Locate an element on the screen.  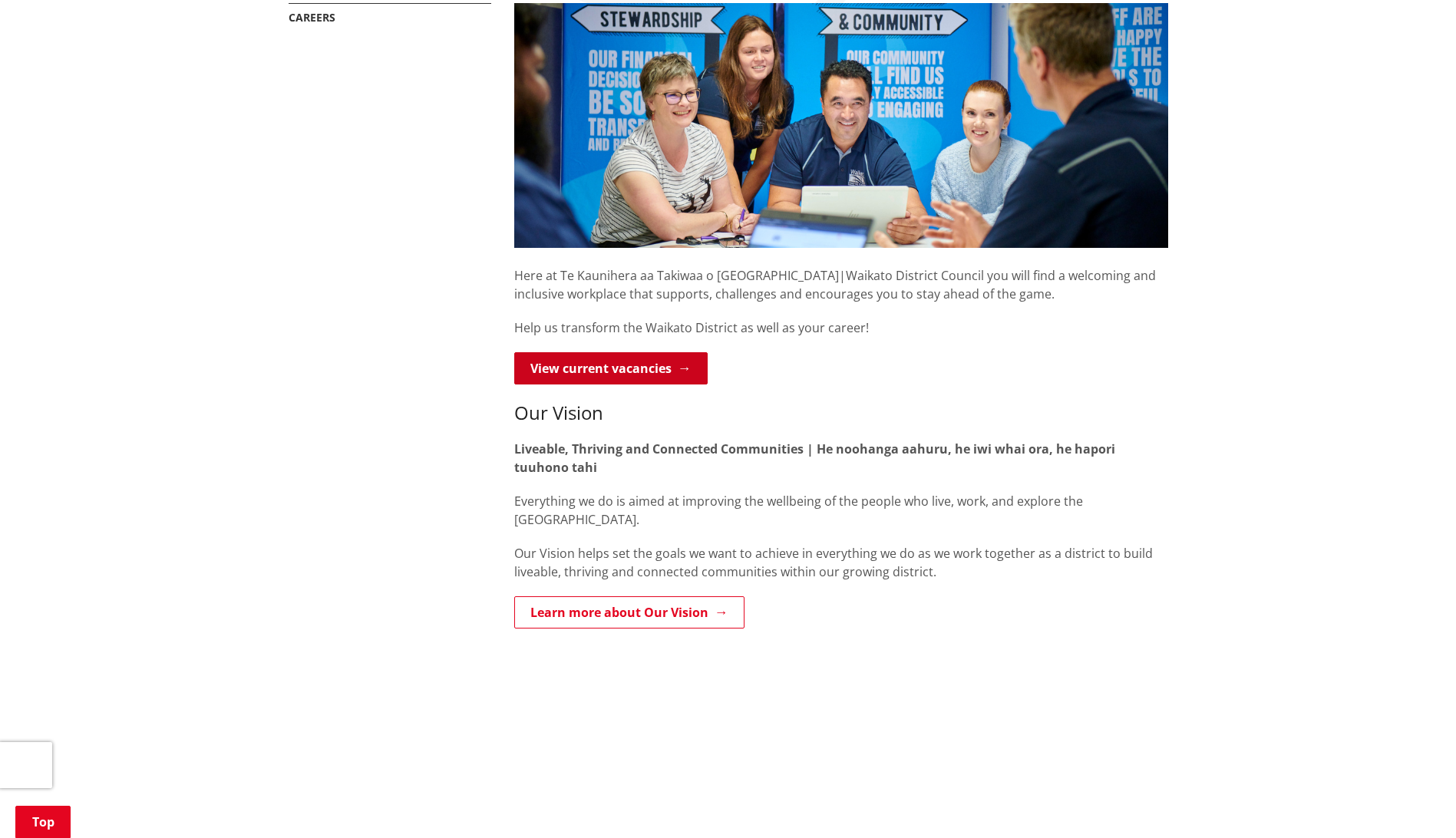
p: Our Vision helps set the goals we want to achieve in everything we do as we work together as a di... is located at coordinates (842, 563).